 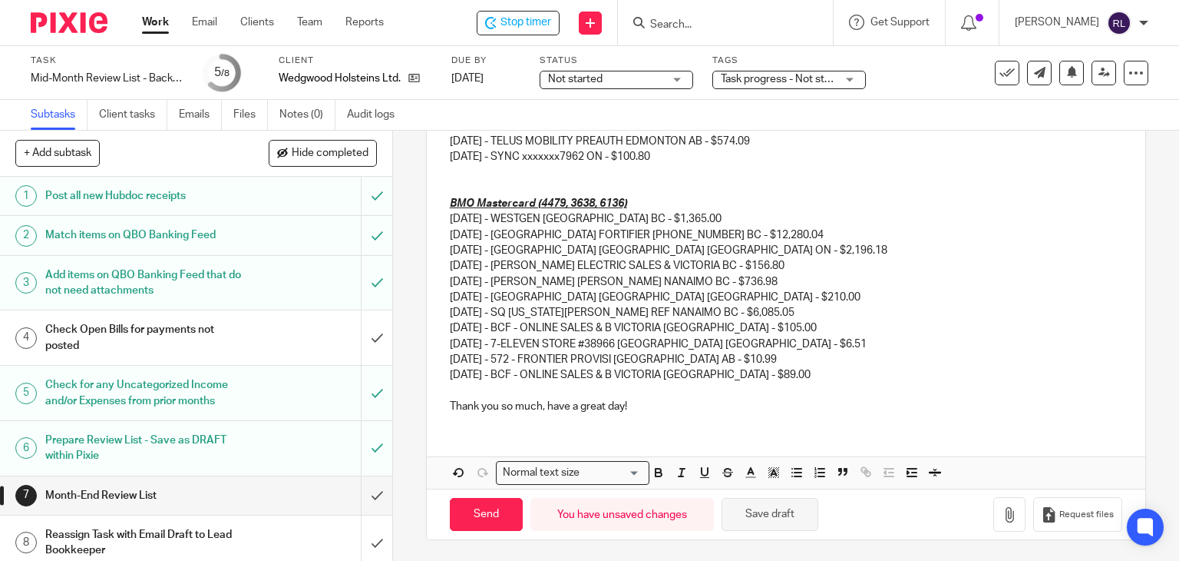 What do you see at coordinates (204, 22) in the screenshot?
I see `a: Email` at bounding box center [204, 22].